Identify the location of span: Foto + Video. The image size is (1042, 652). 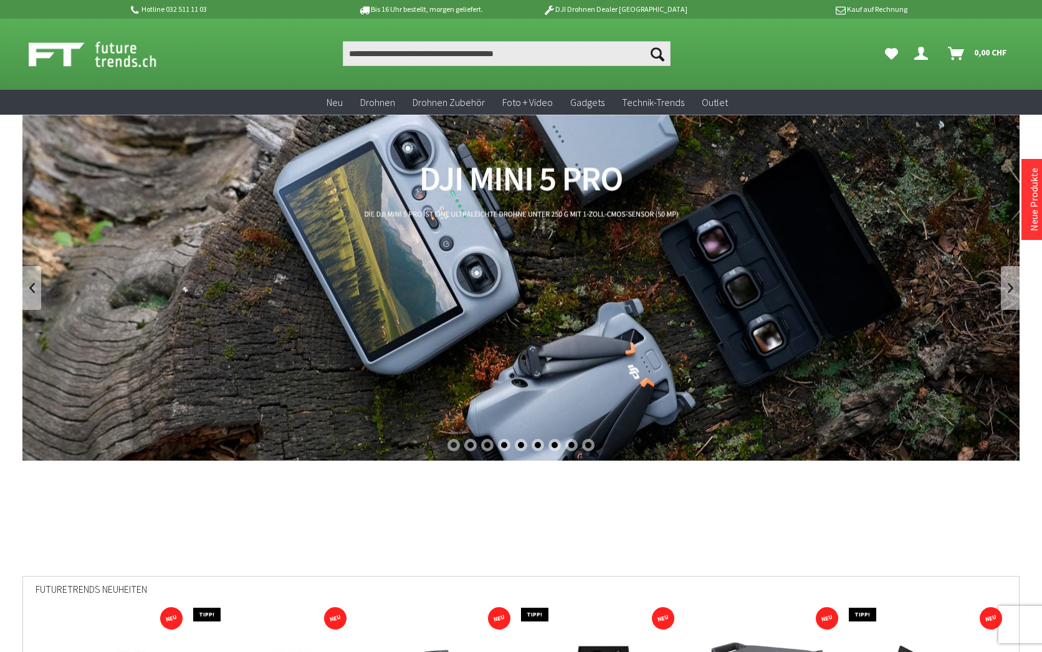
(527, 102).